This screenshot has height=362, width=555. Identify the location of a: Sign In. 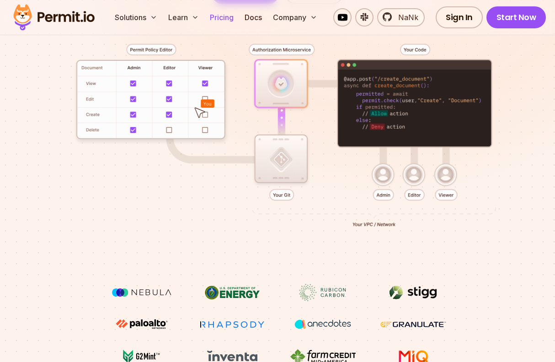
(459, 17).